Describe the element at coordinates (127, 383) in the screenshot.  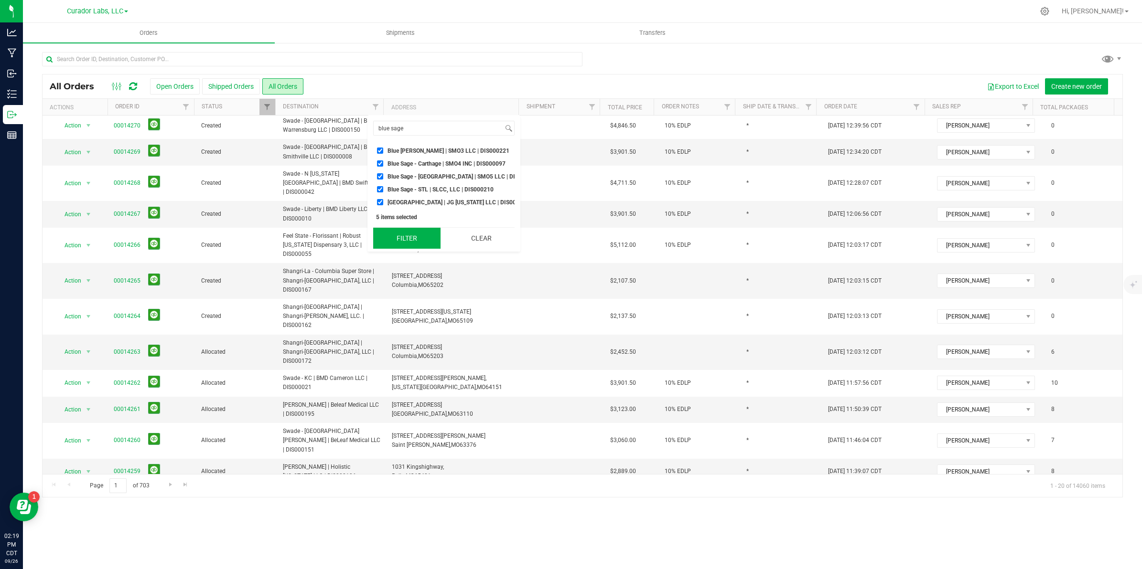
I see `a: 00014262` at that location.